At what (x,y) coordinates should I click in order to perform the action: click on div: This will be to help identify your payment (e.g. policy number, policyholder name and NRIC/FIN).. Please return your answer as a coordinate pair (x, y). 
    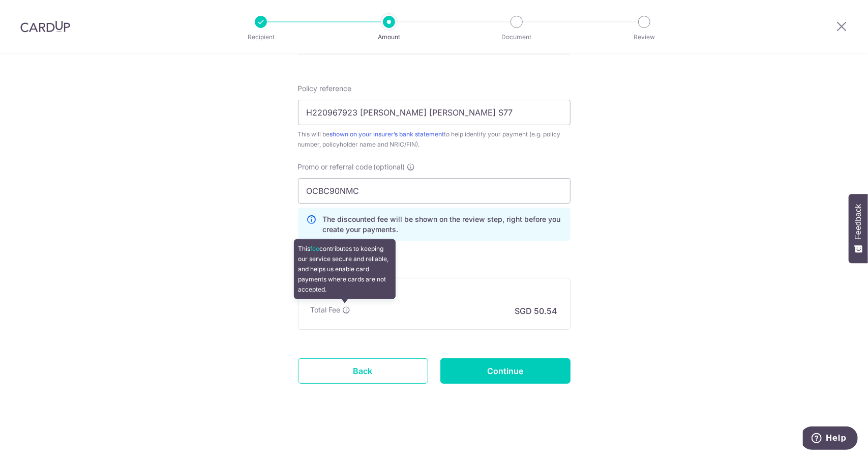
    Looking at the image, I should click on (434, 139).